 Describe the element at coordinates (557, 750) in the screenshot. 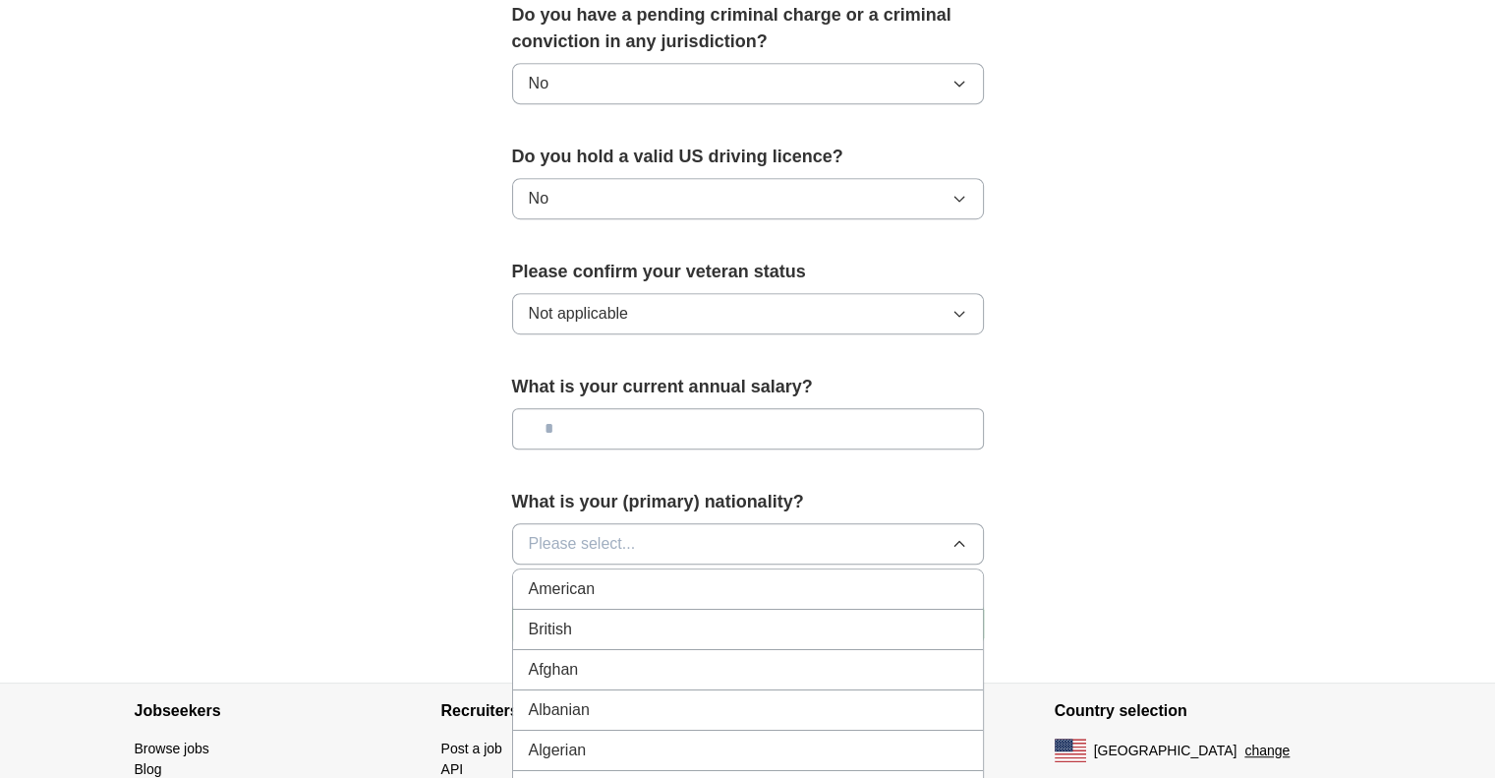

I see `span: Algerian` at that location.